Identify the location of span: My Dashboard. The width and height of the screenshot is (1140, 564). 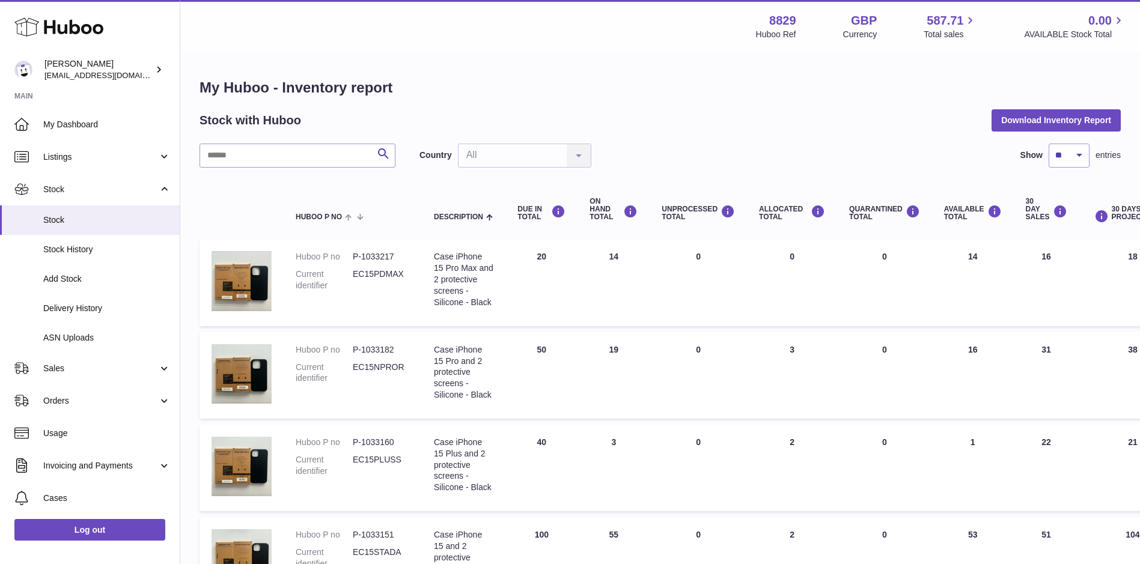
(107, 124).